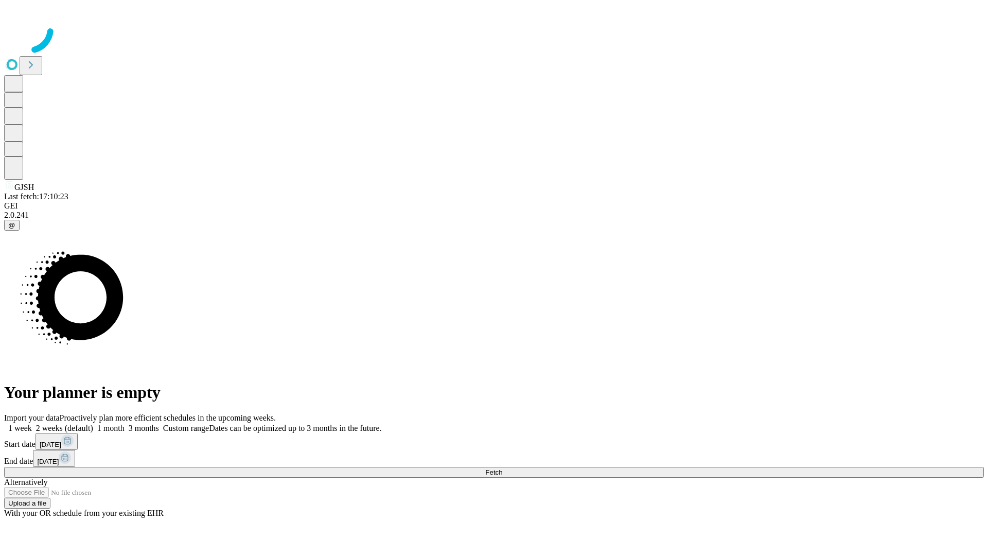 The width and height of the screenshot is (988, 556). What do you see at coordinates (494, 472) in the screenshot?
I see `button: Fetch` at bounding box center [494, 472].